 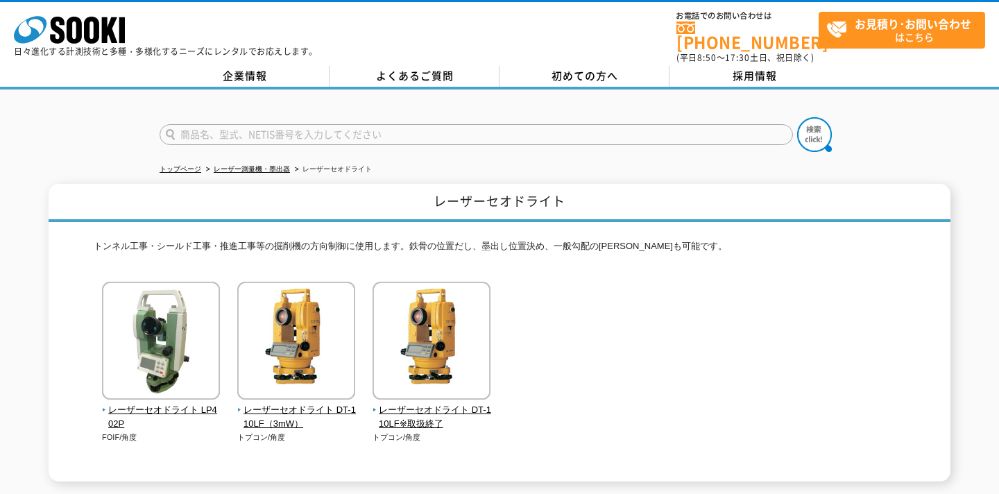 I want to click on a: レーザーセオドライト LP402P, so click(x=161, y=411).